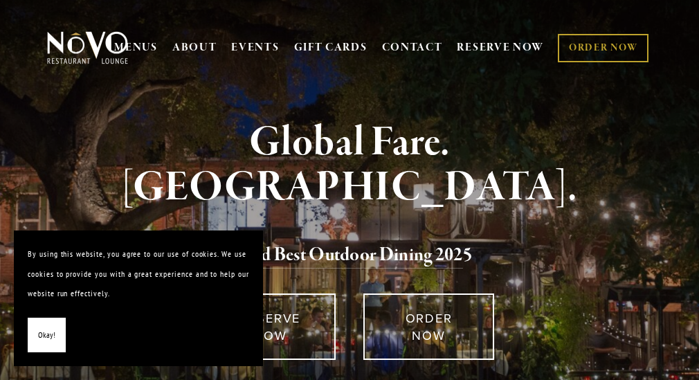 This screenshot has width=699, height=380. What do you see at coordinates (345, 256) in the screenshot?
I see `a: Voted Best Outdoor Dining 202` at bounding box center [345, 256].